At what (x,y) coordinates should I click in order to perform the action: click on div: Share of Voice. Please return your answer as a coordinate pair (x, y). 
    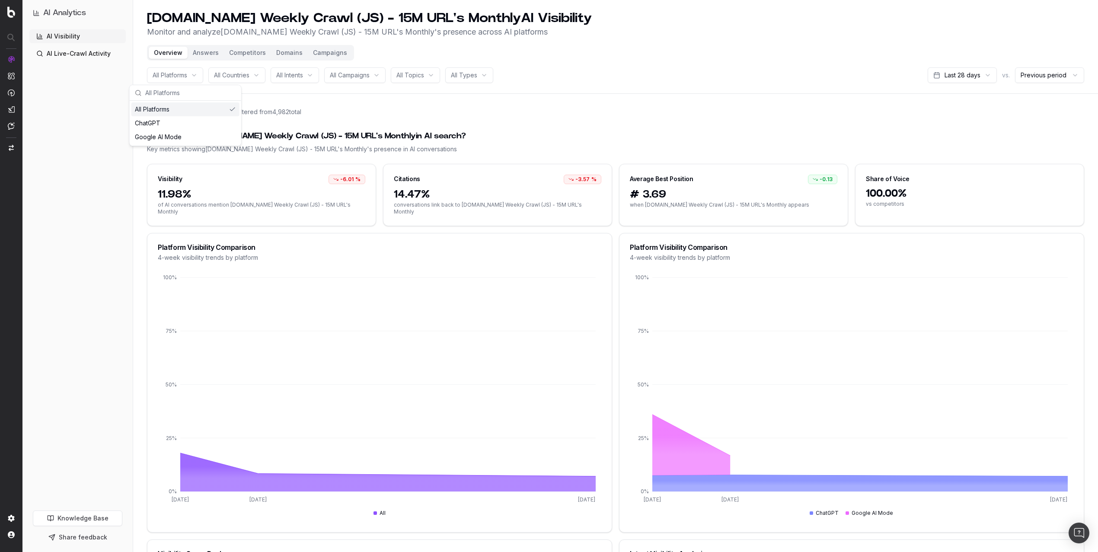
    Looking at the image, I should click on (888, 179).